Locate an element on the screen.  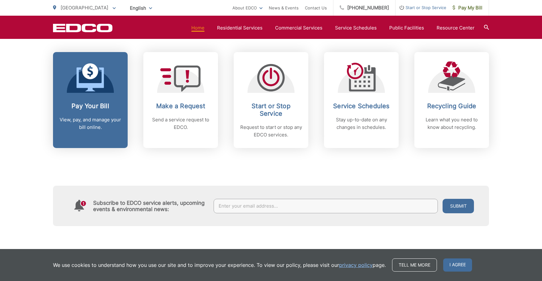
a: Home is located at coordinates (198, 28).